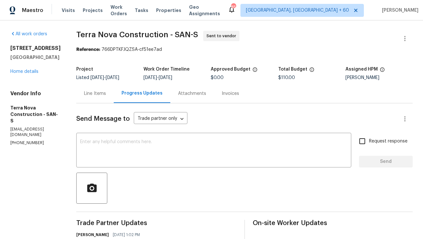  Describe the element at coordinates (24, 71) in the screenshot. I see `a: Home details` at that location.